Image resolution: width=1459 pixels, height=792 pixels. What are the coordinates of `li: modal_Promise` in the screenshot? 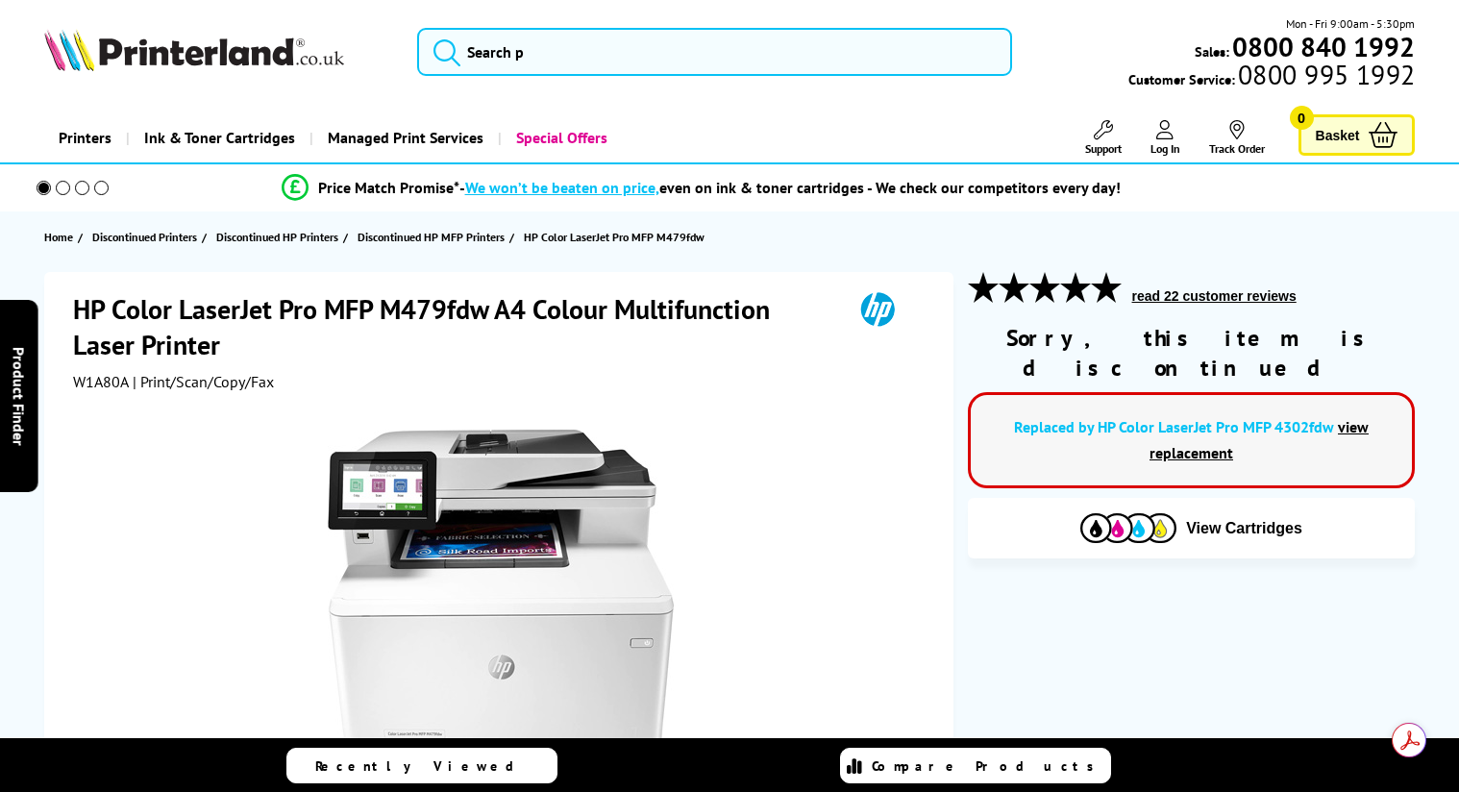 It's located at (701, 187).